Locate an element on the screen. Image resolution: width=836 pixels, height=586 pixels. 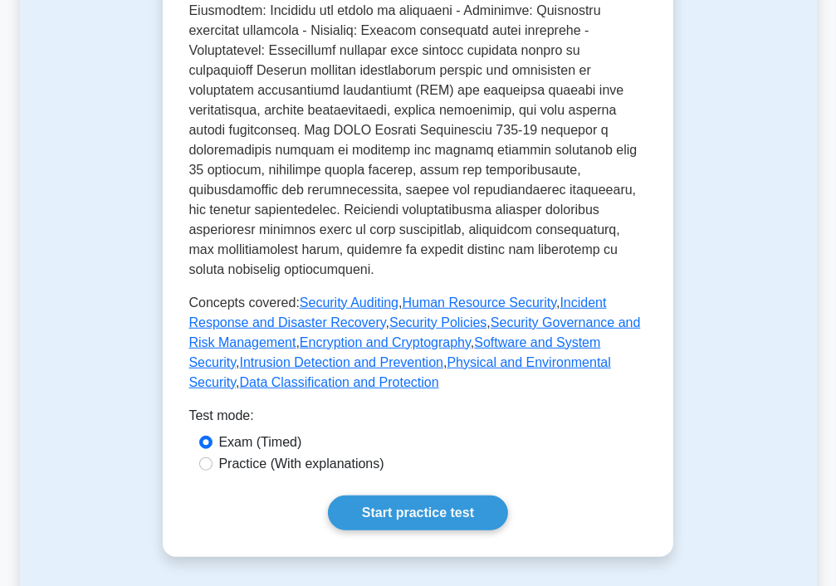
a: Human Resource Security is located at coordinates (480, 302).